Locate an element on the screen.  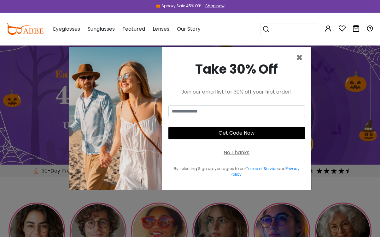
span: Lenses is located at coordinates (161, 29).